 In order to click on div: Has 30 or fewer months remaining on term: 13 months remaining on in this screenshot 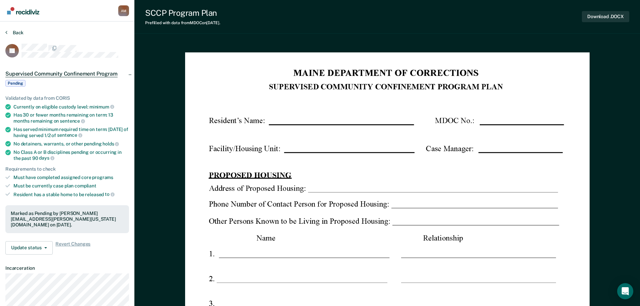, I will do `click(71, 118)`.